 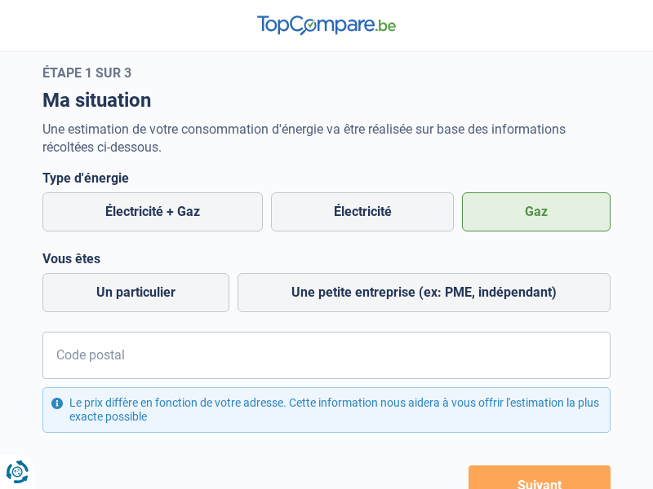 What do you see at coordinates (326, 73) in the screenshot?
I see `div: Étape 1 sur 3` at bounding box center [326, 73].